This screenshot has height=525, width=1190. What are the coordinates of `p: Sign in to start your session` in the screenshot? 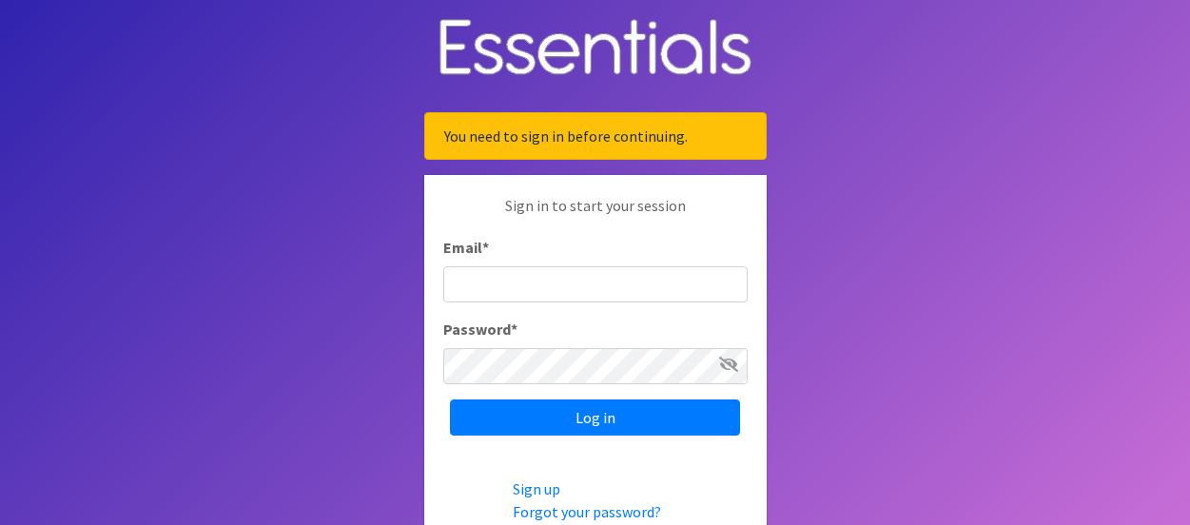 It's located at (596, 215).